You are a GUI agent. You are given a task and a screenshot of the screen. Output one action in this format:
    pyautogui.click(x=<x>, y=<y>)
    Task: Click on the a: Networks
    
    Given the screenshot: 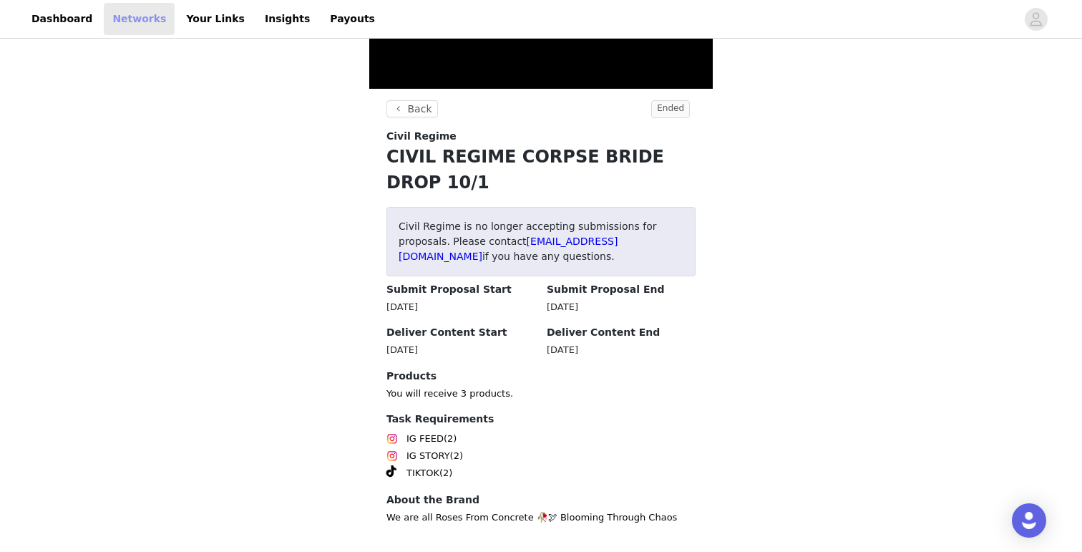 What is the action you would take?
    pyautogui.click(x=139, y=19)
    